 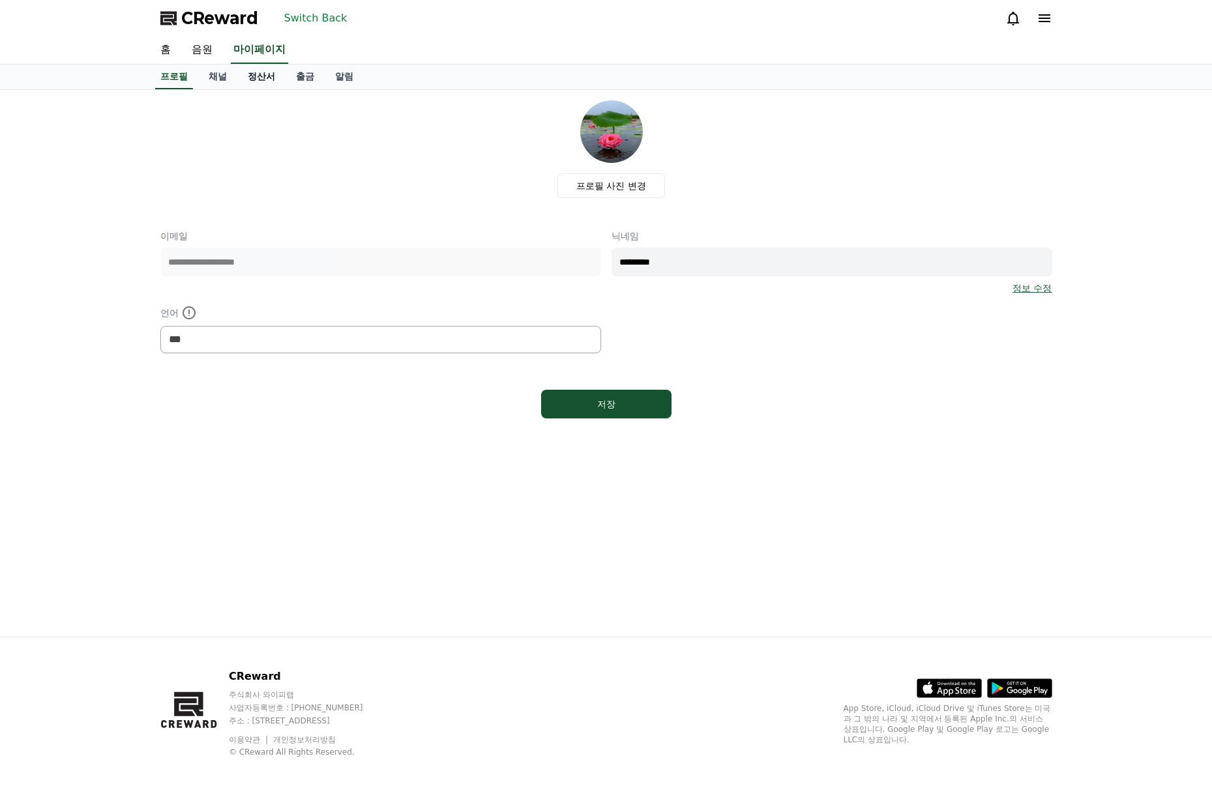 What do you see at coordinates (261, 77) in the screenshot?
I see `a: 정산서` at bounding box center [261, 77].